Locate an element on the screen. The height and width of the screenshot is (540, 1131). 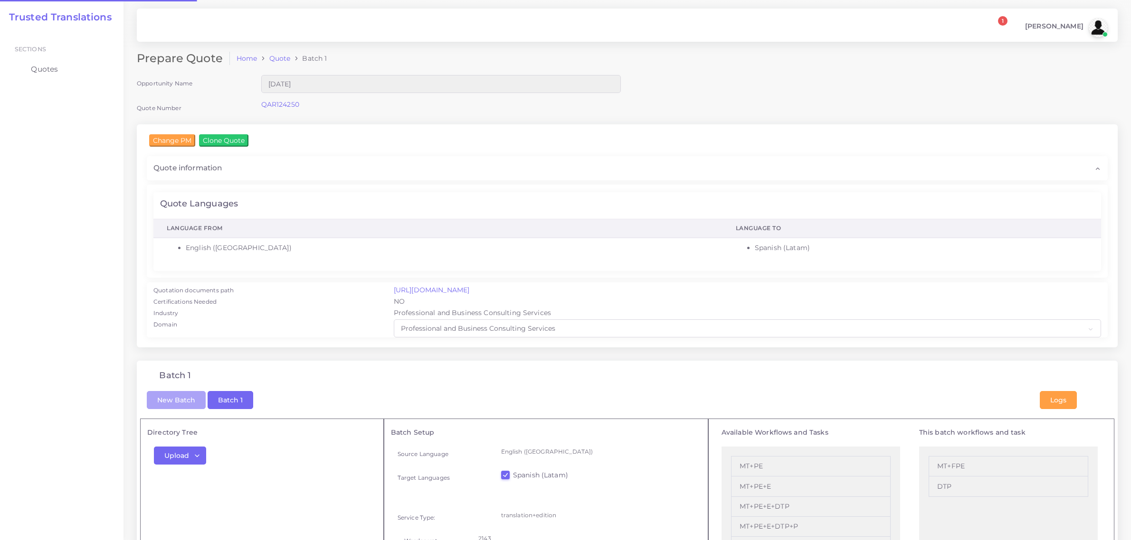
button: Logs is located at coordinates (1058, 400).